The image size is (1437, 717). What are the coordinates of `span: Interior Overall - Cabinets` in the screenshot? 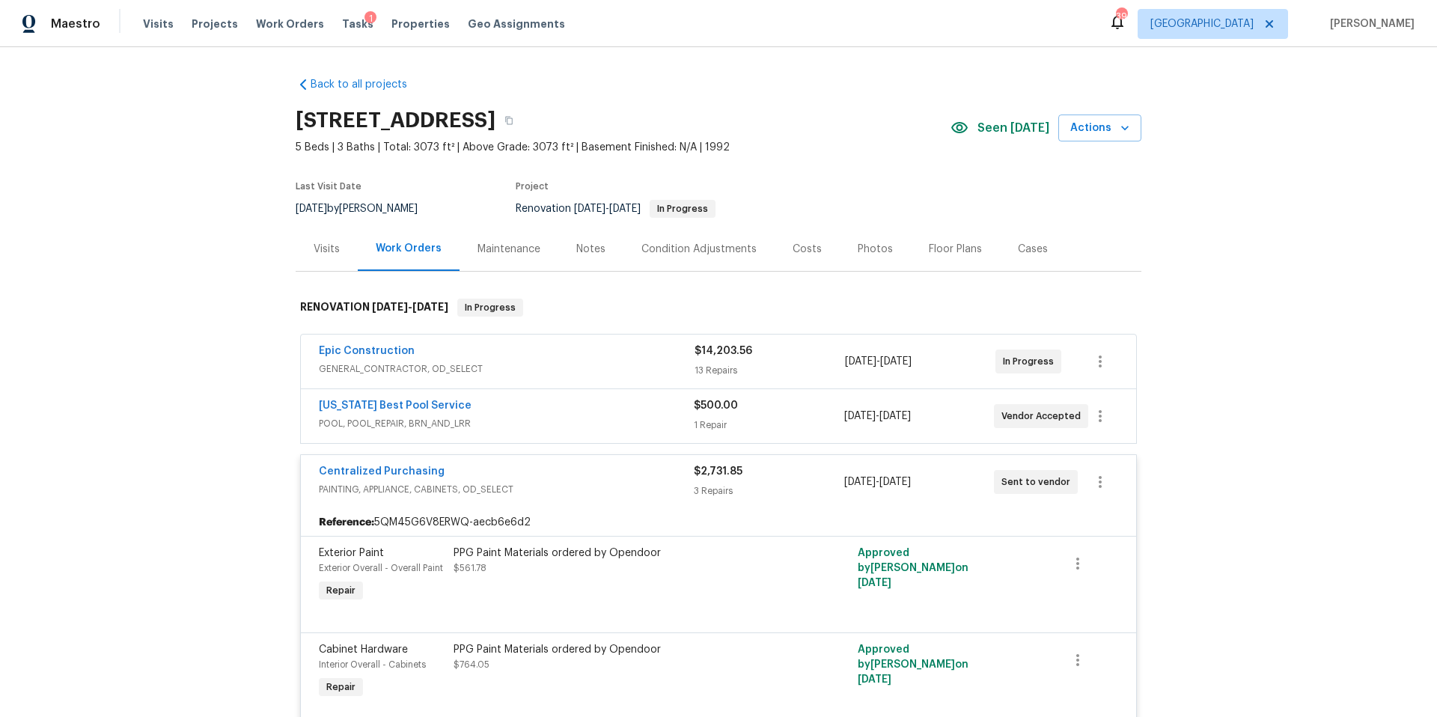 It's located at (372, 664).